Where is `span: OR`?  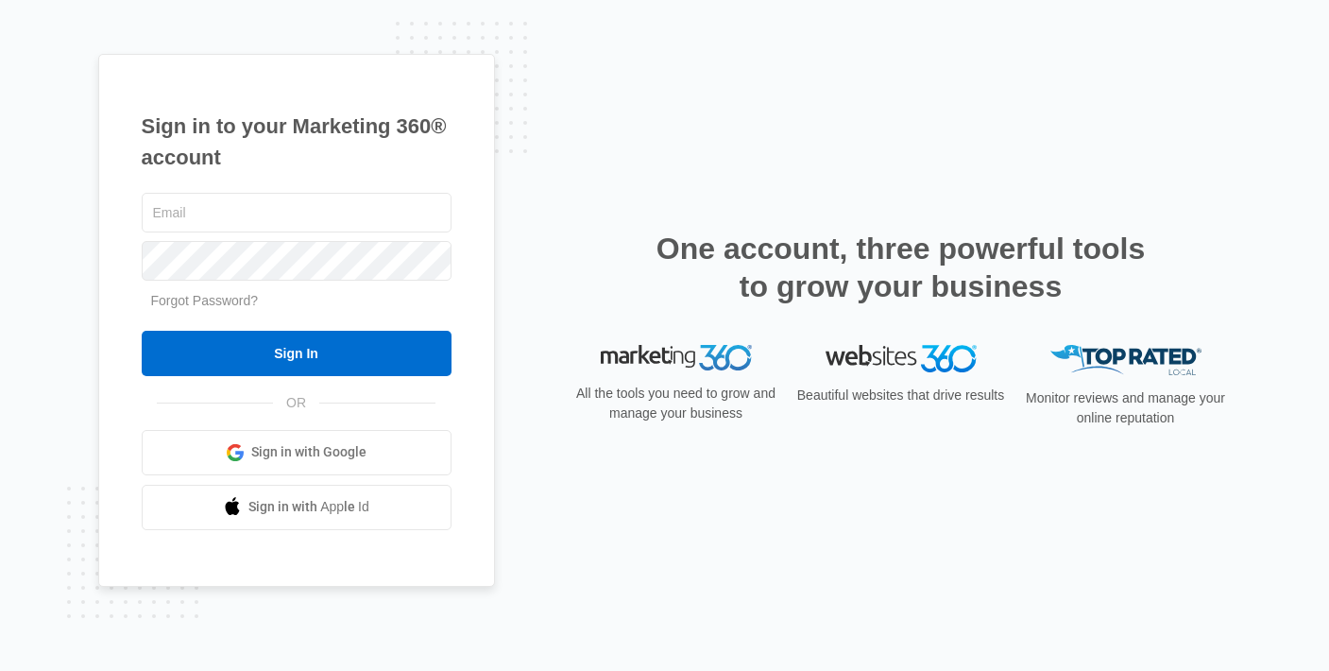
span: OR is located at coordinates (296, 402).